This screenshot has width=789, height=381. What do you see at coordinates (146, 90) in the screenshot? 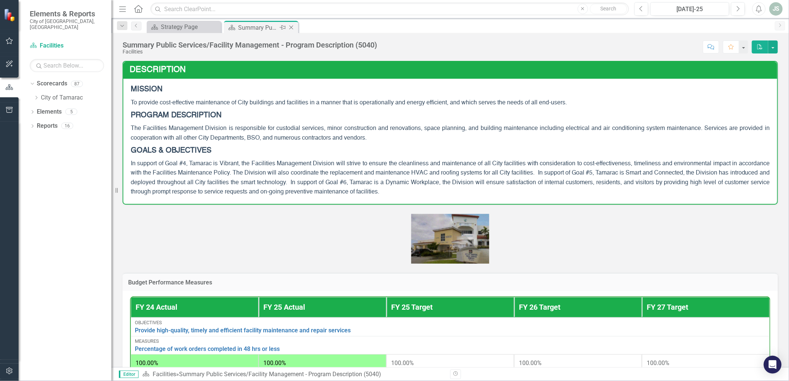
I see `strong: MISSION` at bounding box center [146, 90].